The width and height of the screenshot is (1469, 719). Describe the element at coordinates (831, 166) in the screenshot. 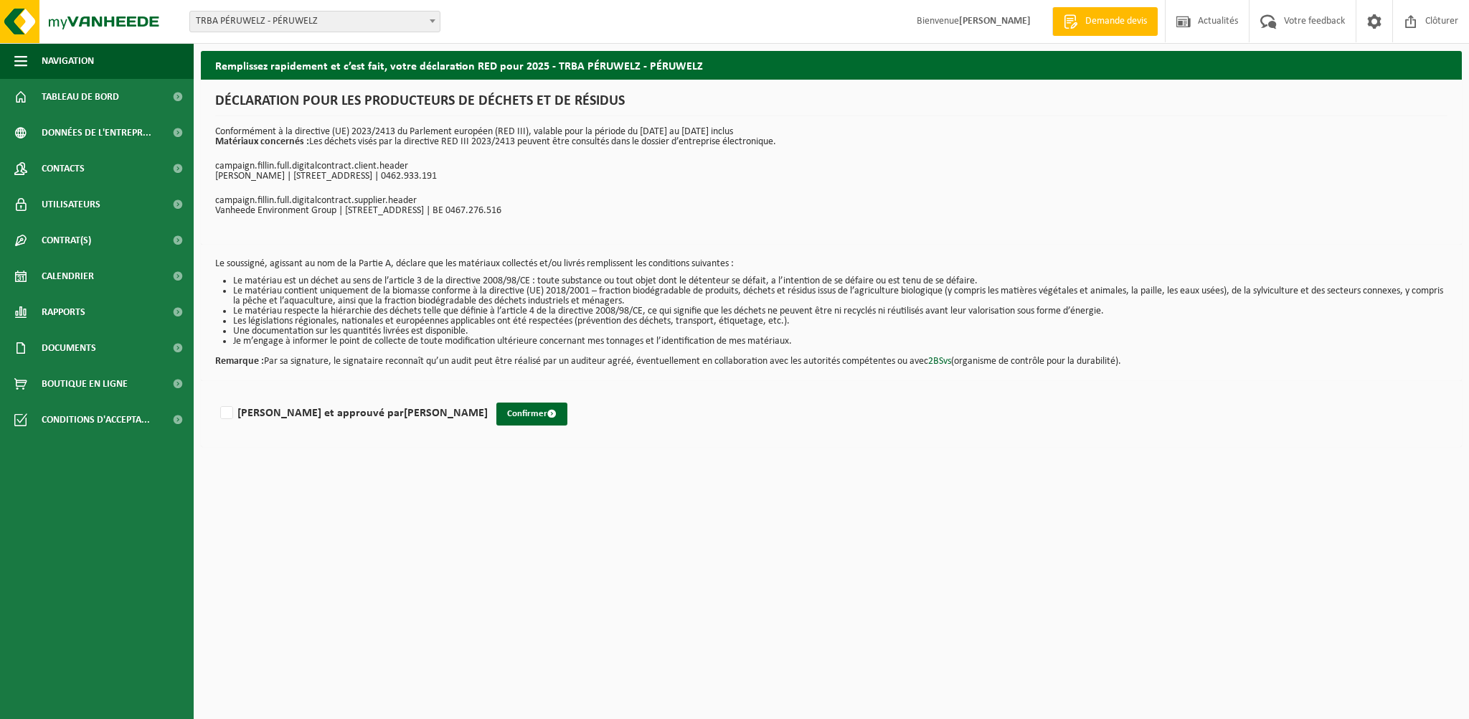

I see `p: campaign.fillin.full.digitalcontract.client.header` at that location.